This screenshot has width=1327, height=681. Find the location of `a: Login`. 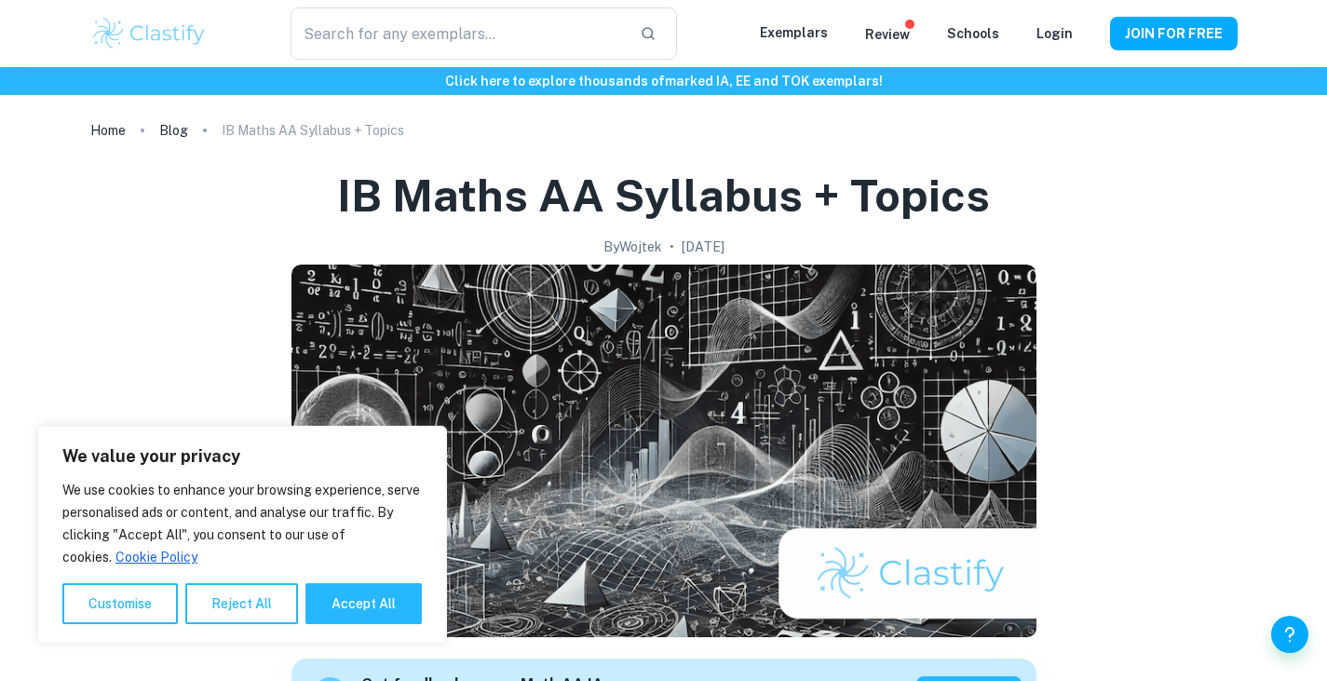

a: Login is located at coordinates (1054, 34).